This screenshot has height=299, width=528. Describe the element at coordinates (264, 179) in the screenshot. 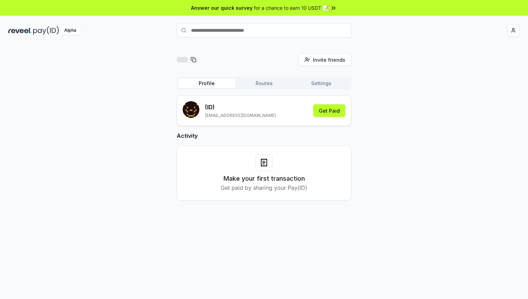

I see `h3: Make your first transaction` at that location.